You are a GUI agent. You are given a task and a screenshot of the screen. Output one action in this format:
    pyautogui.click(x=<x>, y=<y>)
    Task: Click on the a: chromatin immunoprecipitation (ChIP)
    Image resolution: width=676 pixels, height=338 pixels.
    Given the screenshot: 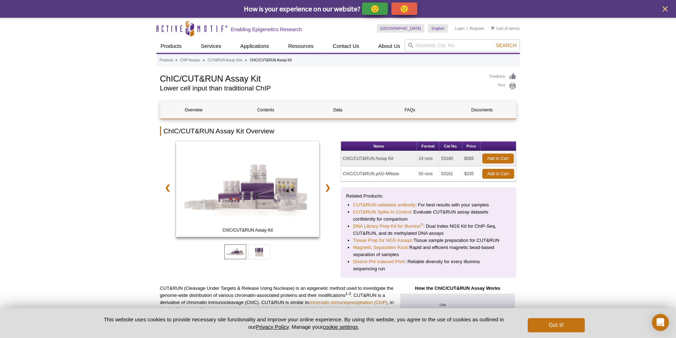 What is the action you would take?
    pyautogui.click(x=348, y=302)
    